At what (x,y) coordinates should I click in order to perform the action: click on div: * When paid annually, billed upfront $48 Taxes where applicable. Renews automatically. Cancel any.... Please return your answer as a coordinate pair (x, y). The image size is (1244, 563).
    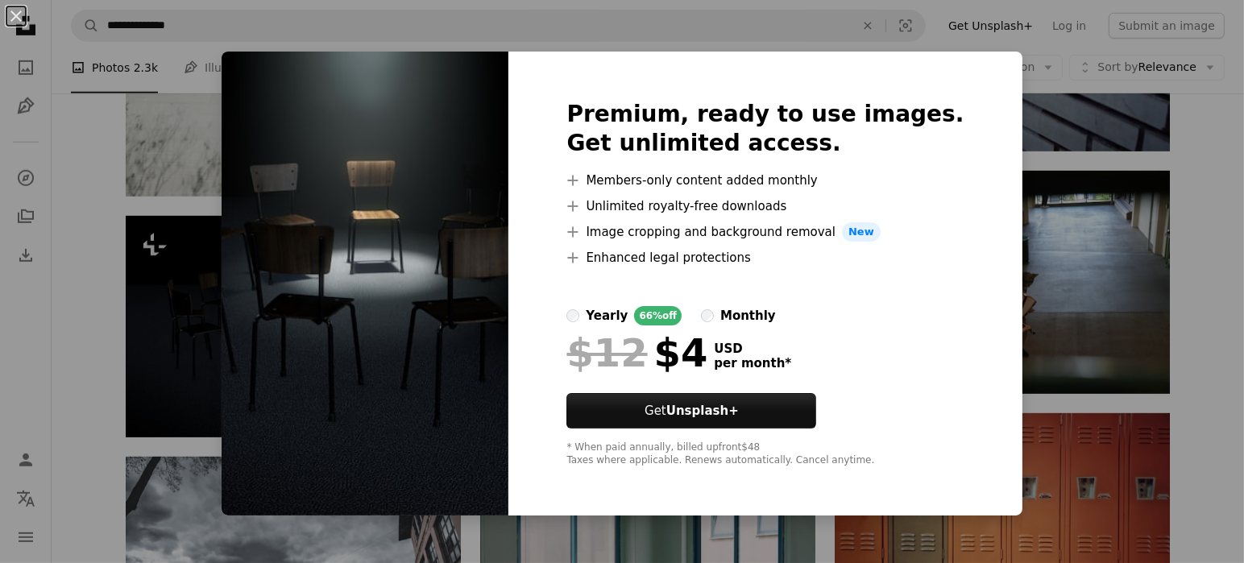
    Looking at the image, I should click on (765, 455).